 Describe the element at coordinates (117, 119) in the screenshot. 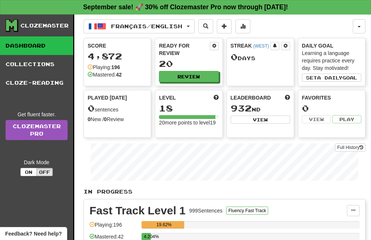

I see `div: New / Review` at that location.